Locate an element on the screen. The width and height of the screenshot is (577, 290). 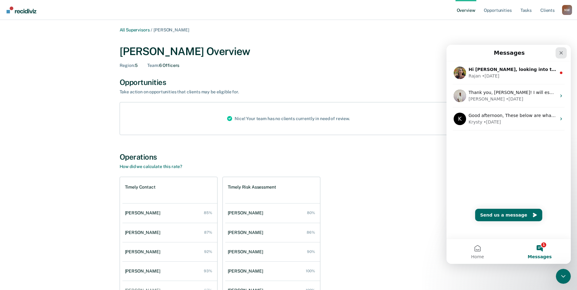
div: Operations is located at coordinates (289, 157).